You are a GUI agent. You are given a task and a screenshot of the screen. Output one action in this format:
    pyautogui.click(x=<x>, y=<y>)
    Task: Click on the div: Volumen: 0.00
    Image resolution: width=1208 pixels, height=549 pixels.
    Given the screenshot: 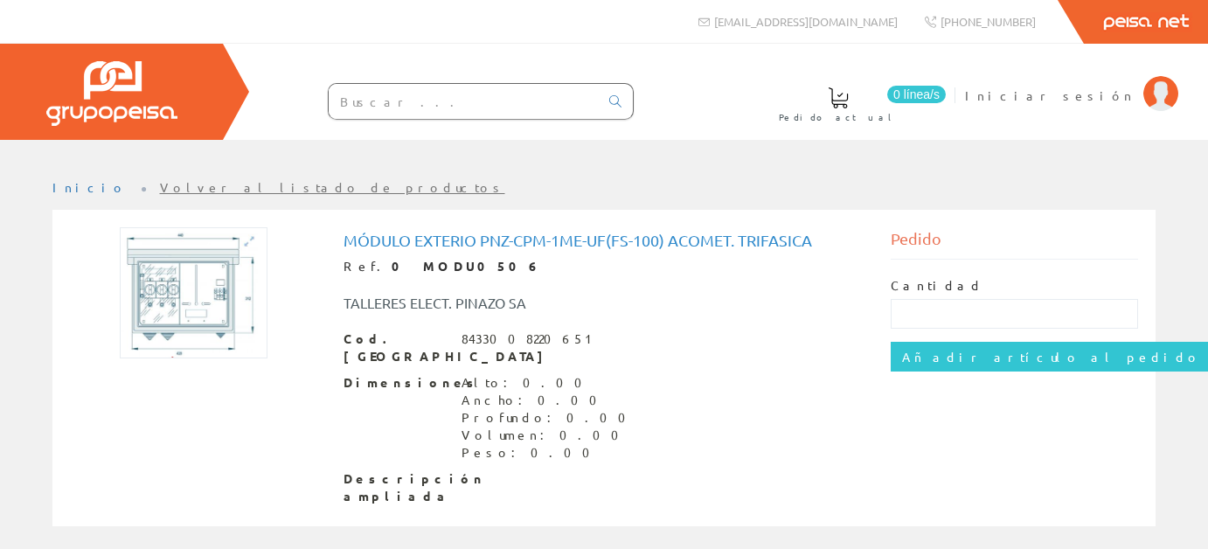 What is the action you would take?
    pyautogui.click(x=549, y=435)
    